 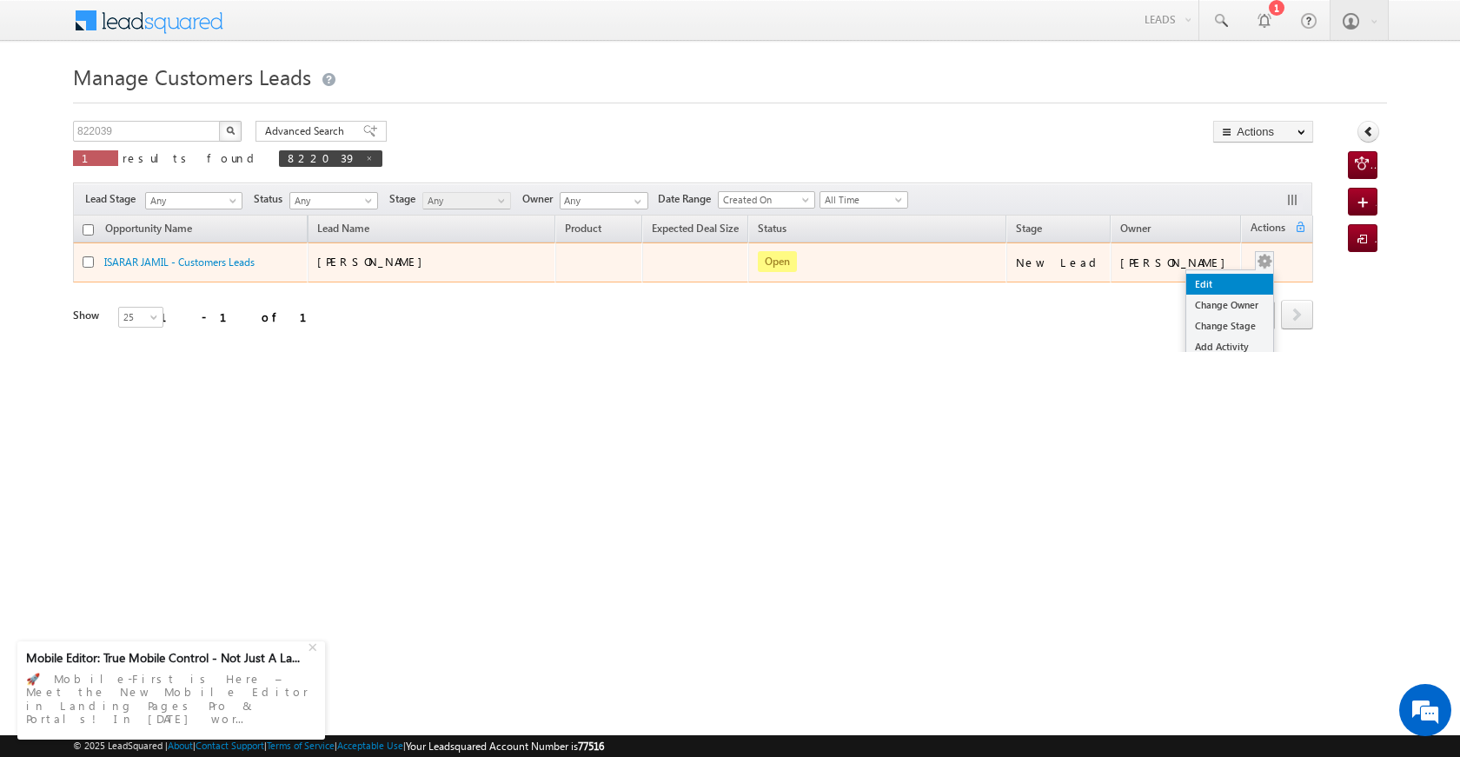 I want to click on span: Expected Deal Size, so click(x=695, y=228).